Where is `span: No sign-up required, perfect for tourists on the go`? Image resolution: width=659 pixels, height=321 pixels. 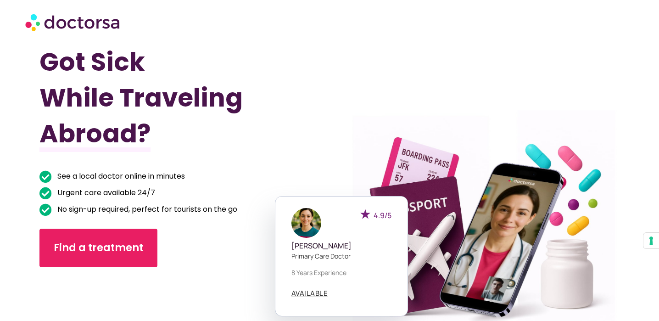 span: No sign-up required, perfect for tourists on the go is located at coordinates (146, 209).